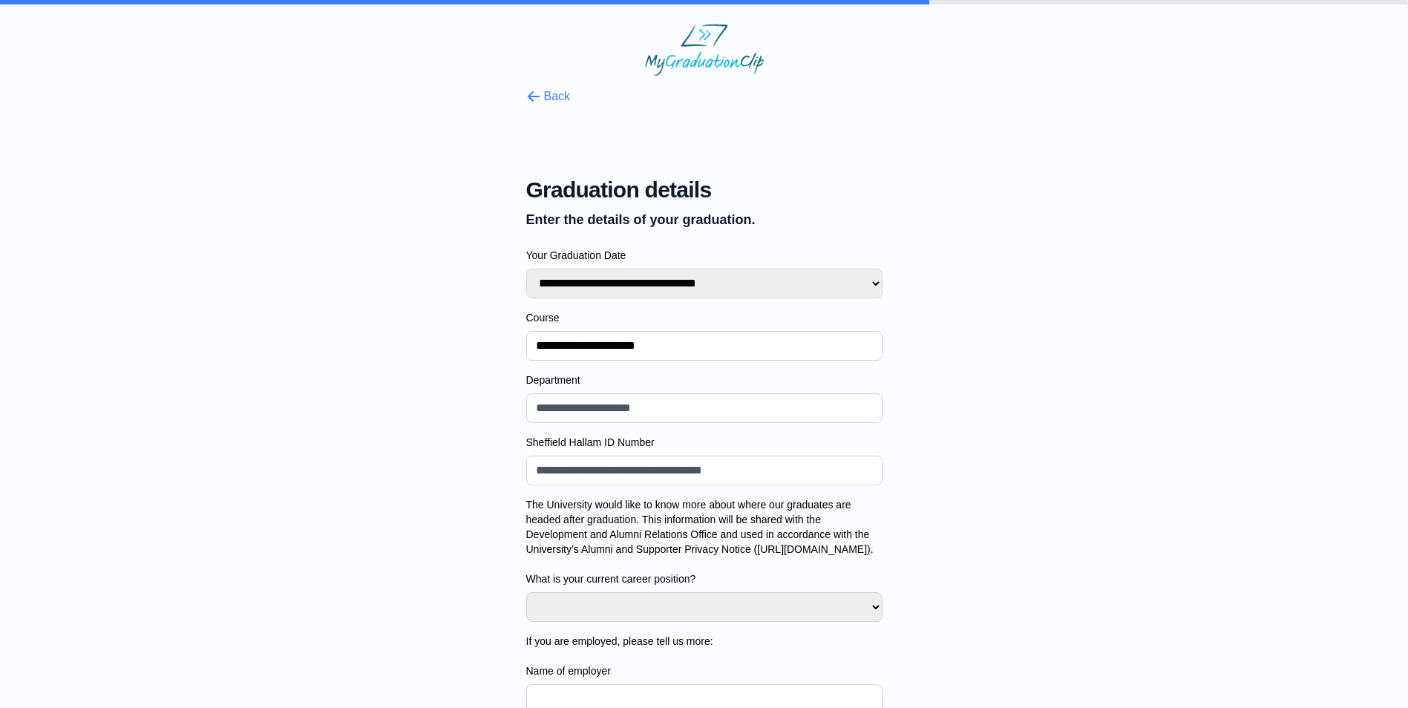 The width and height of the screenshot is (1408, 708). Describe the element at coordinates (704, 542) in the screenshot. I see `label: The University would like to know more about where our graduates are headed after graduation. Thi...` at that location.